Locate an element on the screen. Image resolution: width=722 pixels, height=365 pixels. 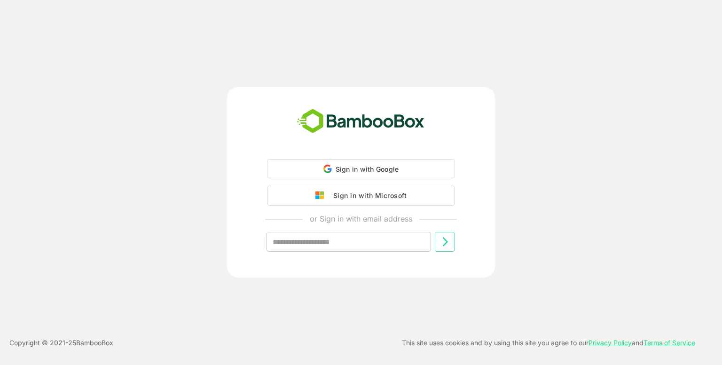
div: Sign in with Google is located at coordinates (361, 169).